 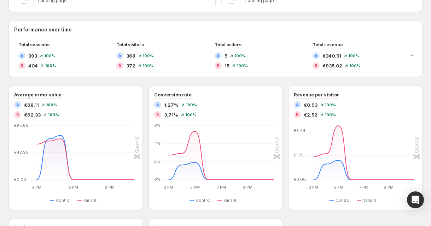 I want to click on text: €85.89, so click(x=21, y=125).